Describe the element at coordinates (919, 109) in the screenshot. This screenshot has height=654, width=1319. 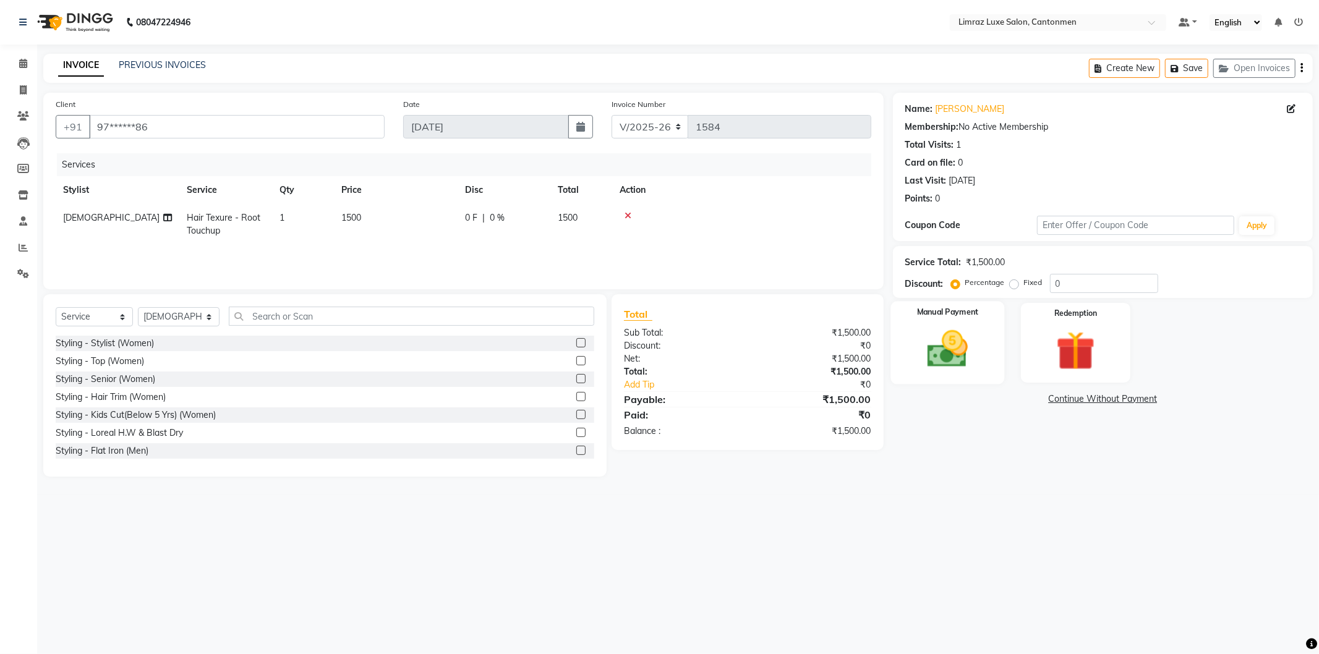
I see `div: Name:` at that location.